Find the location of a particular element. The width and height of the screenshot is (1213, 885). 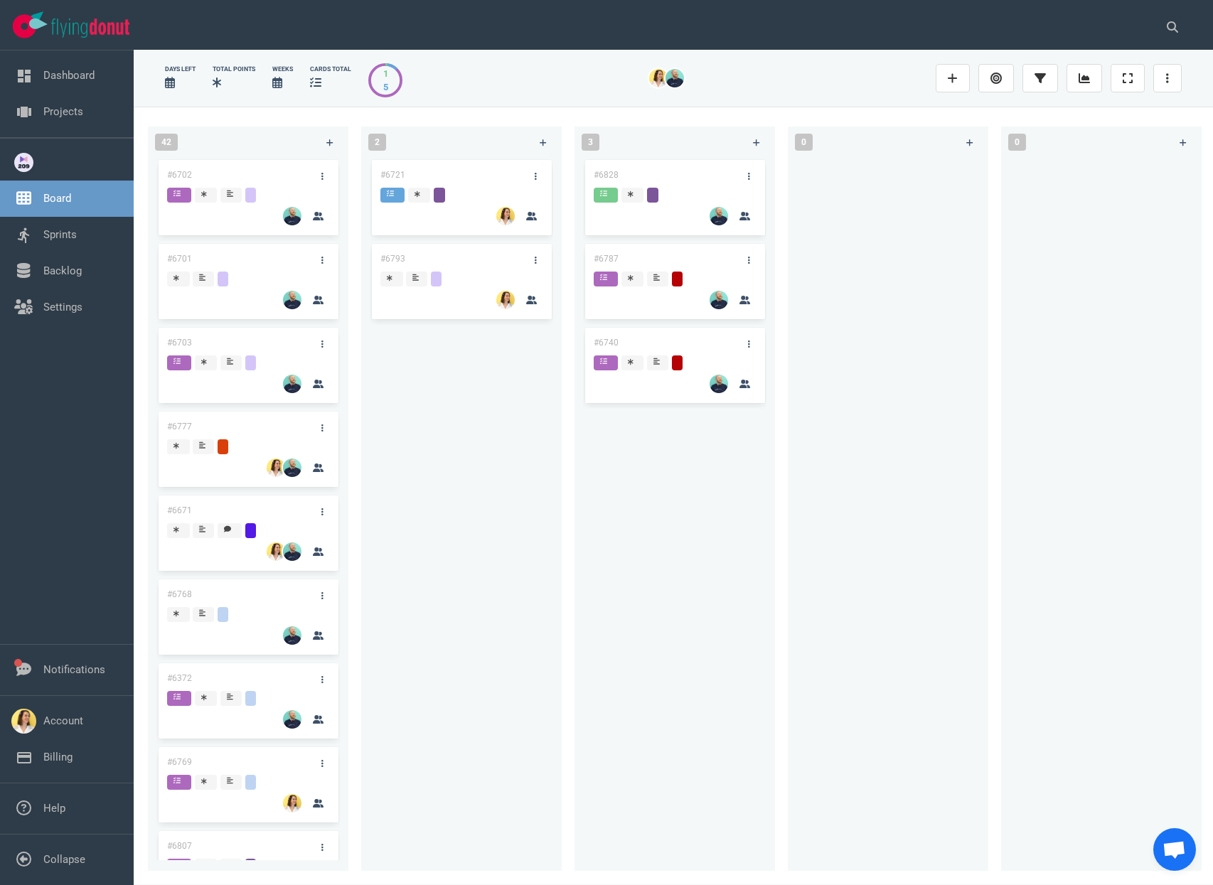

div: Weeks is located at coordinates (282, 69).